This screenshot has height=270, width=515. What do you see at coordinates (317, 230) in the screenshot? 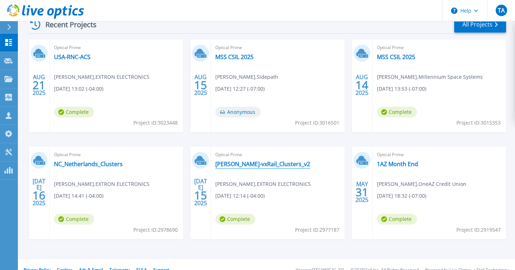
I see `span: Project ID: 2977187` at bounding box center [317, 230].